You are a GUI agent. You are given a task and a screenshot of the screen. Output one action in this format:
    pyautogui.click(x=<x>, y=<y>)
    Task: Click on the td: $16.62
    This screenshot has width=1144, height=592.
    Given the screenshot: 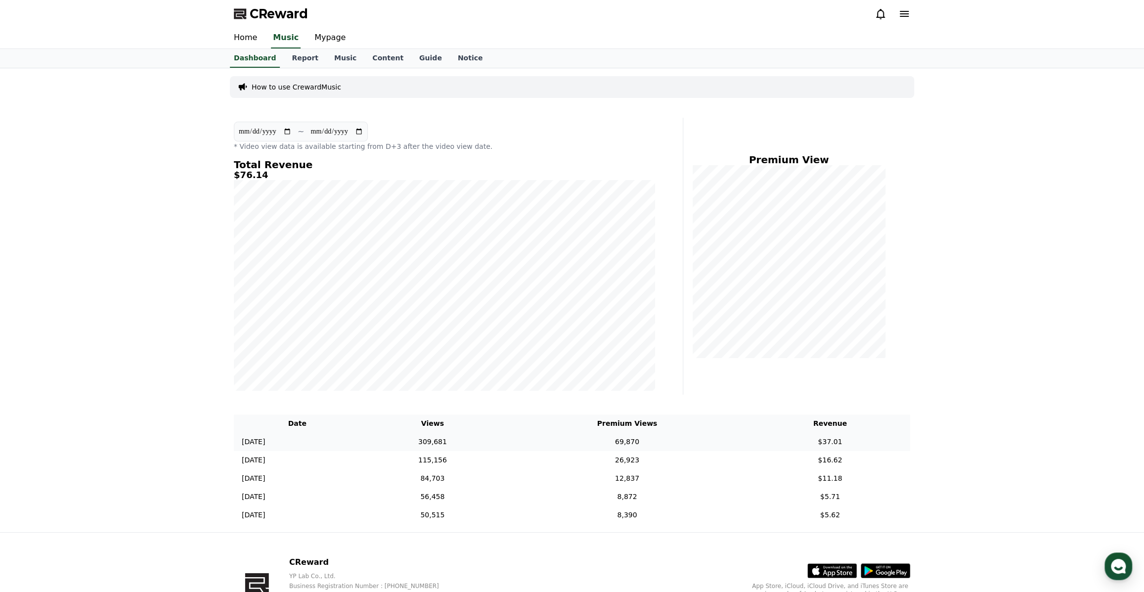 What is the action you would take?
    pyautogui.click(x=830, y=460)
    